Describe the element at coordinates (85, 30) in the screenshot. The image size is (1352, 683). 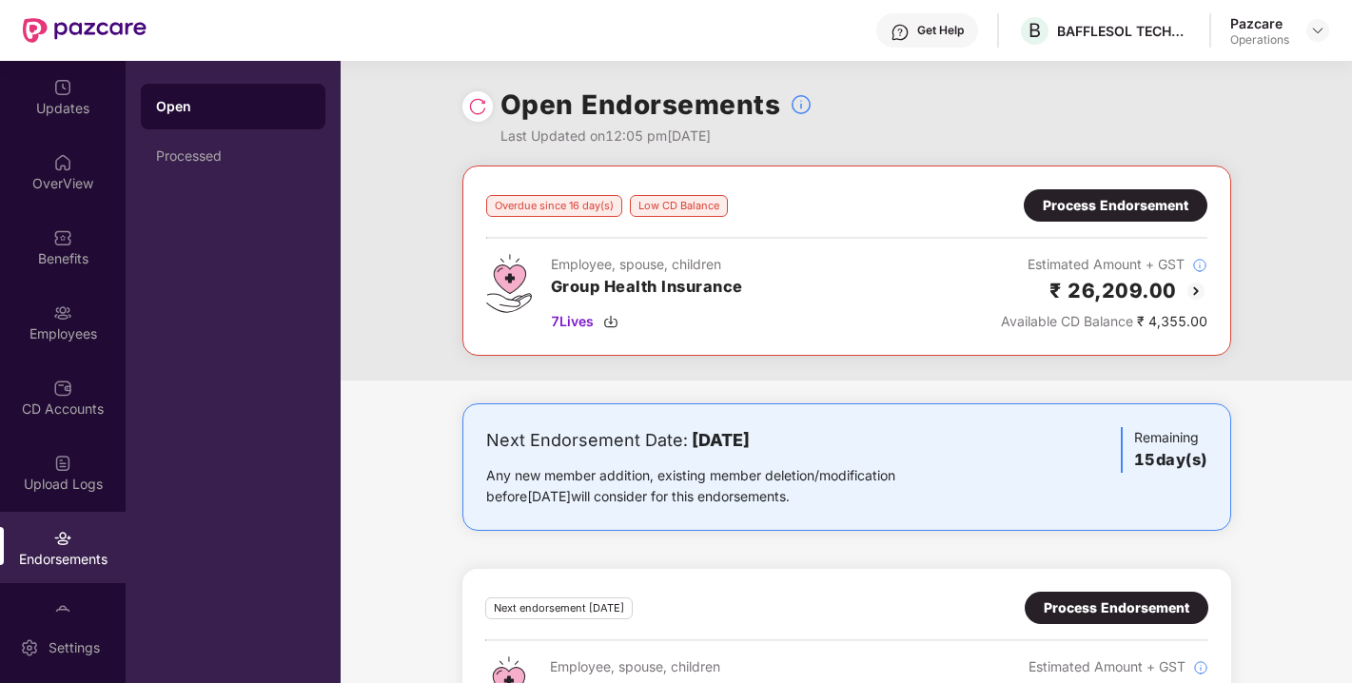
I see `img: New Pazcare Logo` at that location.